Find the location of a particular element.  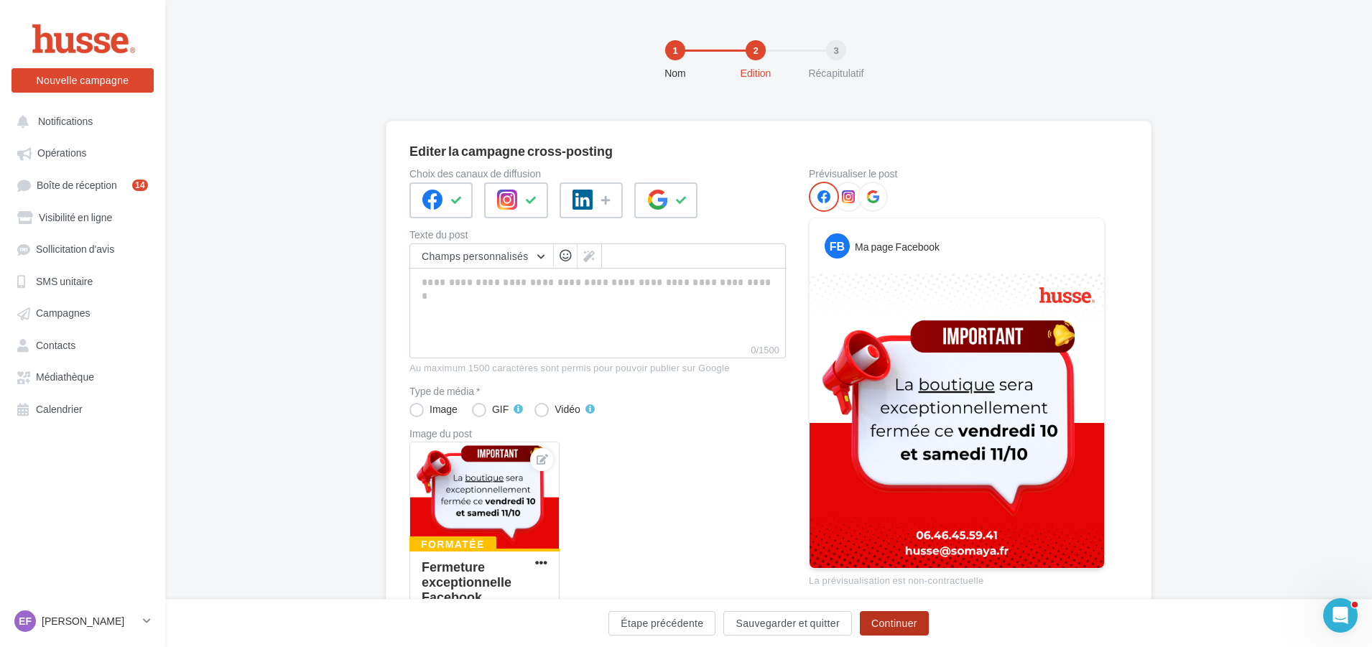

div: 3 is located at coordinates (836, 50).